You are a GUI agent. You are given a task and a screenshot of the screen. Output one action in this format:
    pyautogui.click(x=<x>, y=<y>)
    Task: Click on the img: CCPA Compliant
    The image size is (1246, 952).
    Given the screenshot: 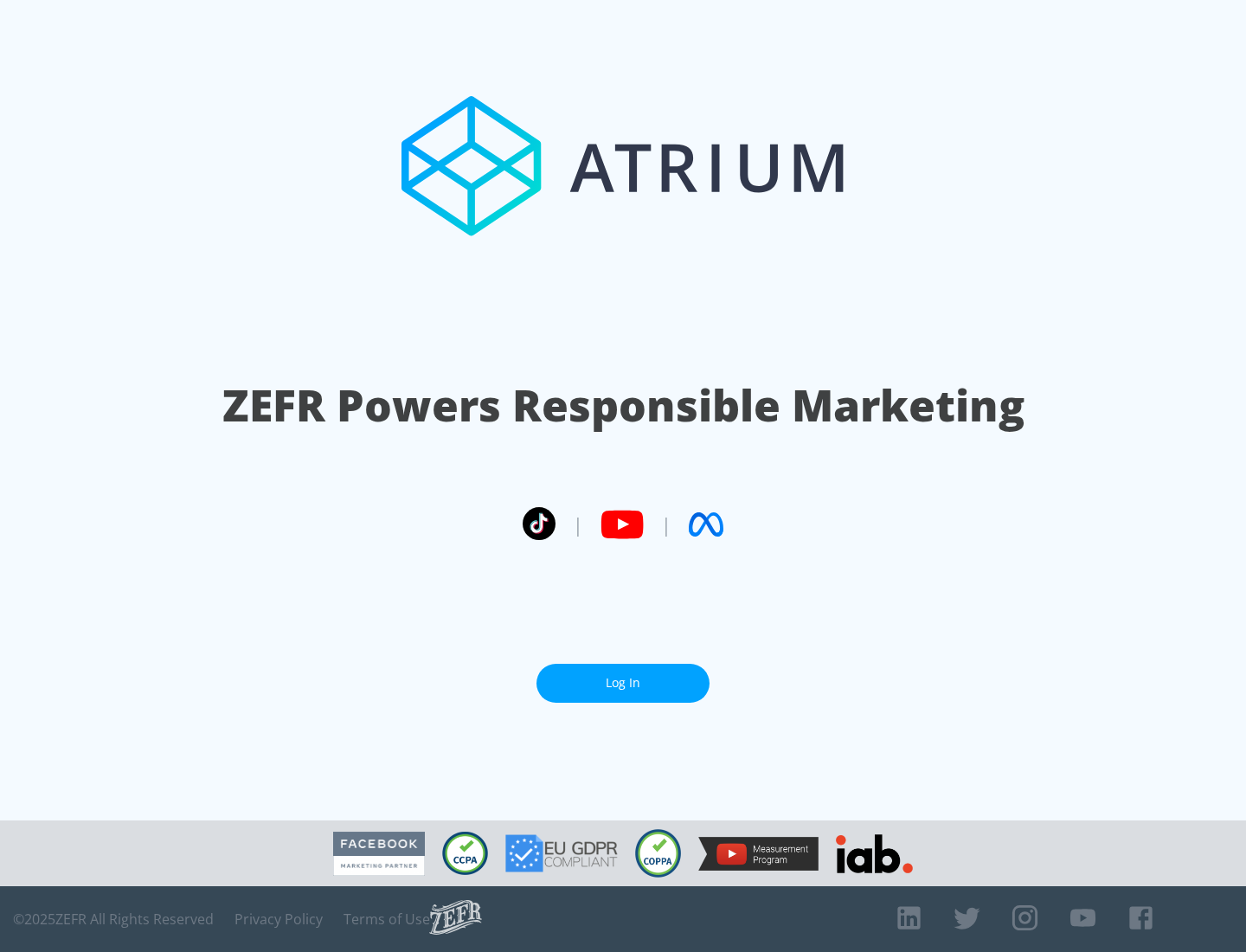 What is the action you would take?
    pyautogui.click(x=464, y=853)
    